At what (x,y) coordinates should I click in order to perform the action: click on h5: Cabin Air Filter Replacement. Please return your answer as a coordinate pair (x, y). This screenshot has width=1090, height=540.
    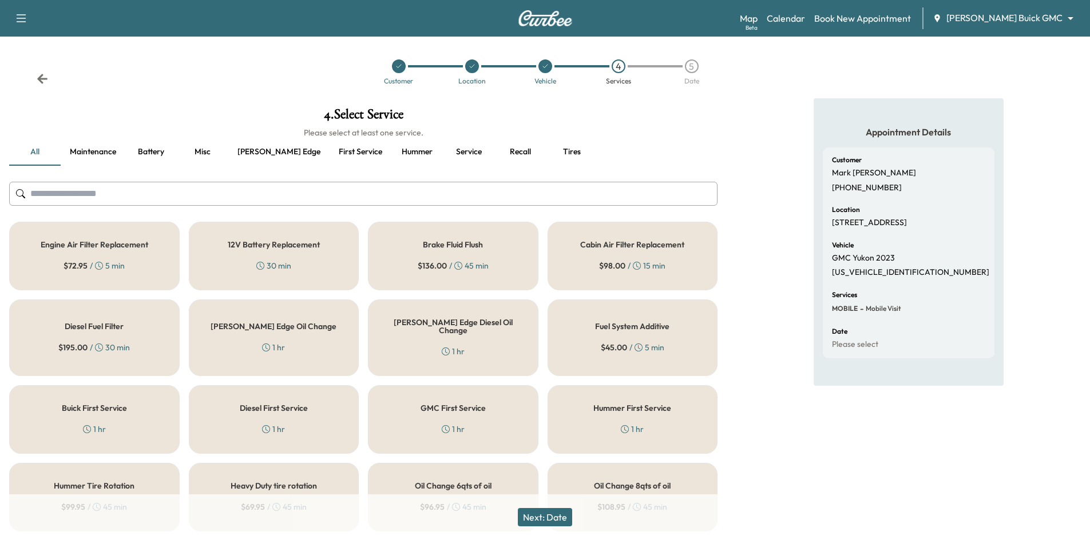
    Looking at the image, I should click on (632, 245).